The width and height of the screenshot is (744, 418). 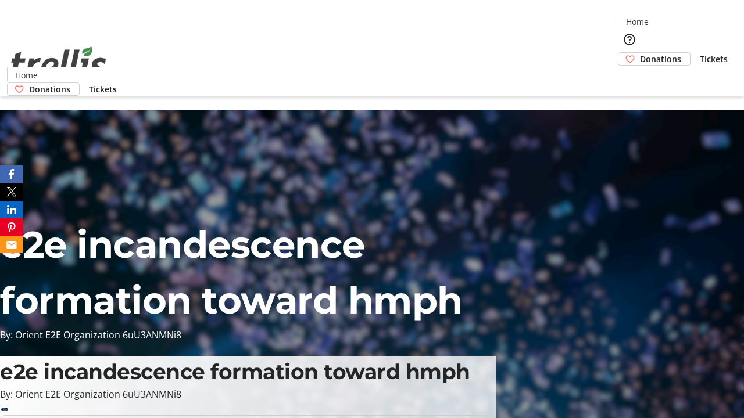 I want to click on button: Help, so click(x=629, y=40).